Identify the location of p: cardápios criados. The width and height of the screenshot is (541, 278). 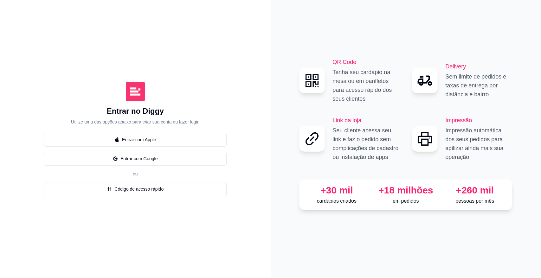
(337, 201).